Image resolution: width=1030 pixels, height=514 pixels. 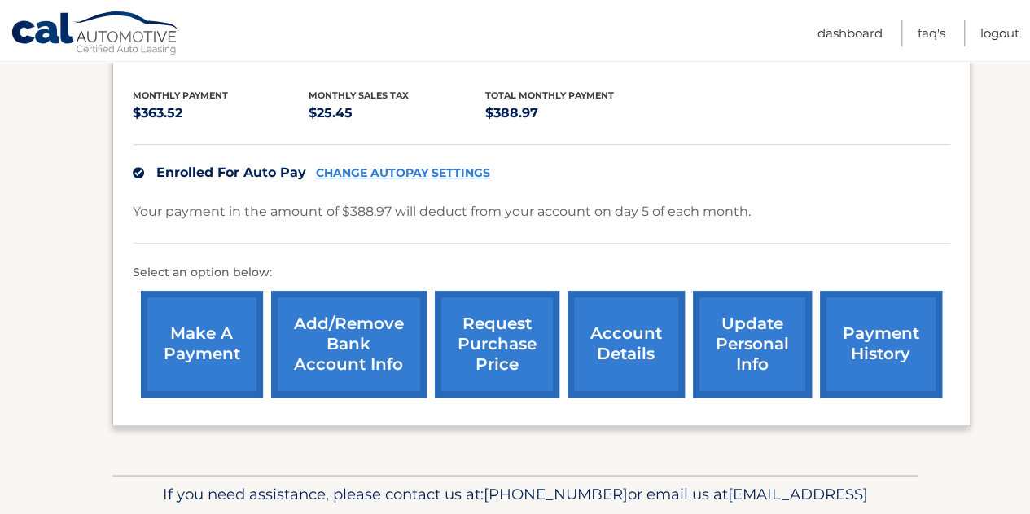 What do you see at coordinates (202, 344) in the screenshot?
I see `a: make a payment` at bounding box center [202, 344].